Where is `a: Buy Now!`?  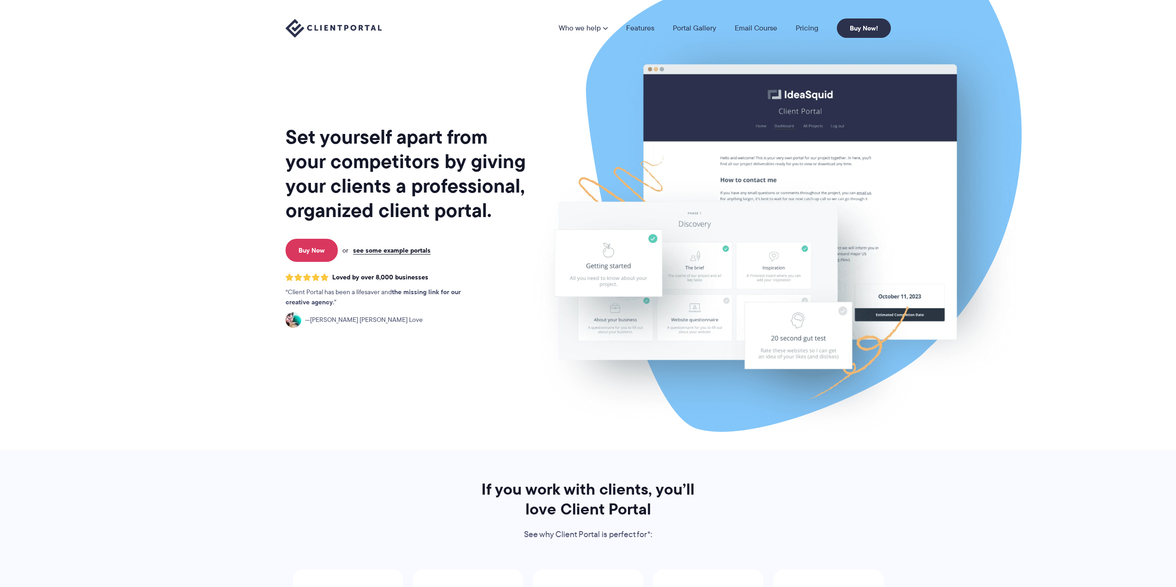
a: Buy Now! is located at coordinates (864, 28).